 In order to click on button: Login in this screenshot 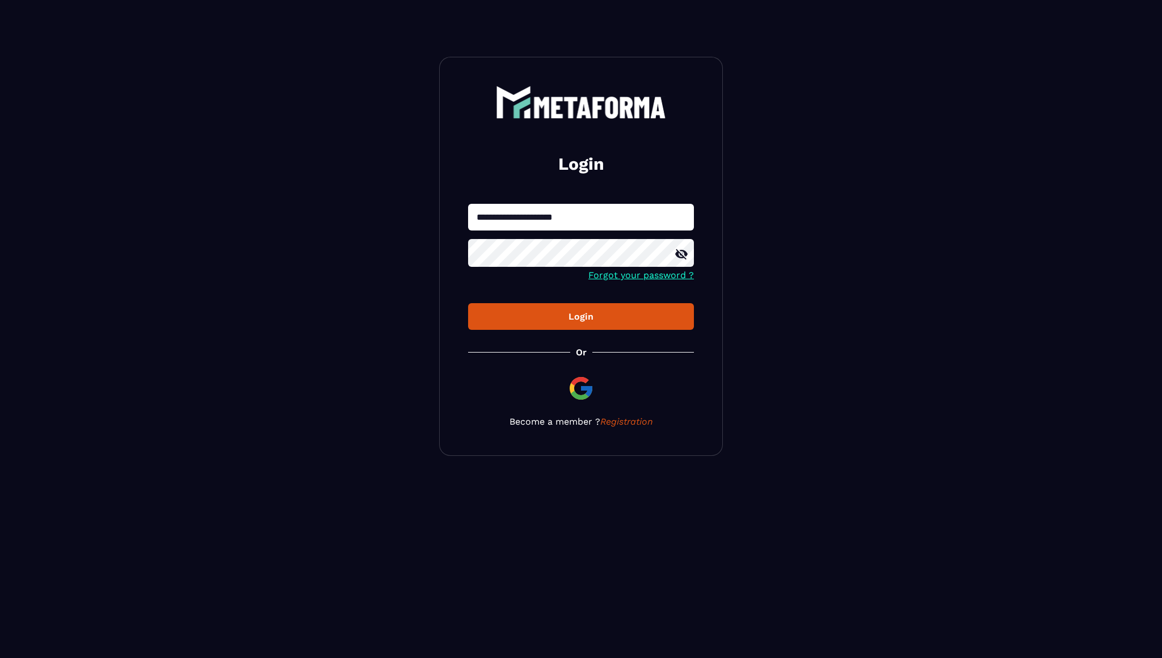, I will do `click(581, 316)`.